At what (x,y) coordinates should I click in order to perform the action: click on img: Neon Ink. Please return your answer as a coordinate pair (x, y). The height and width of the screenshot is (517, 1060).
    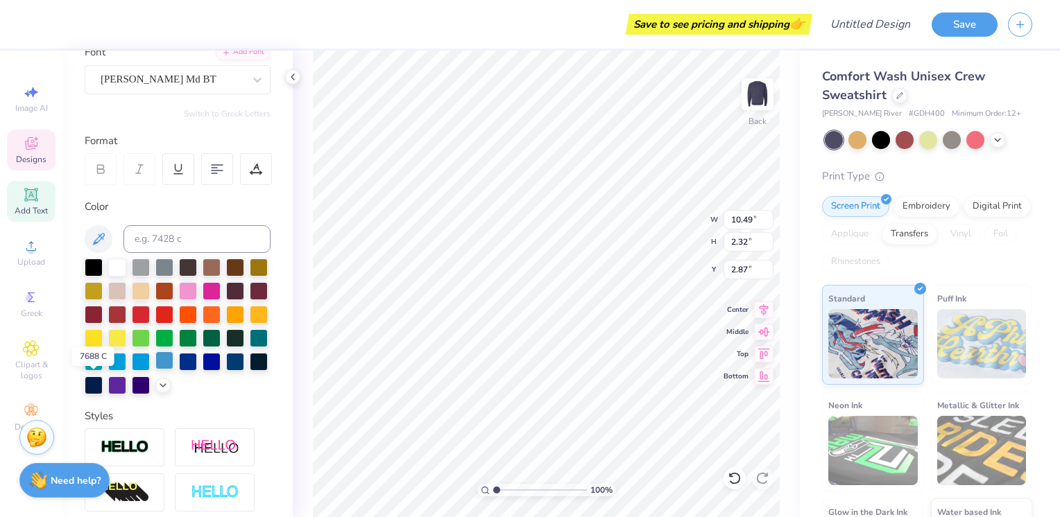
    Looking at the image, I should click on (873, 451).